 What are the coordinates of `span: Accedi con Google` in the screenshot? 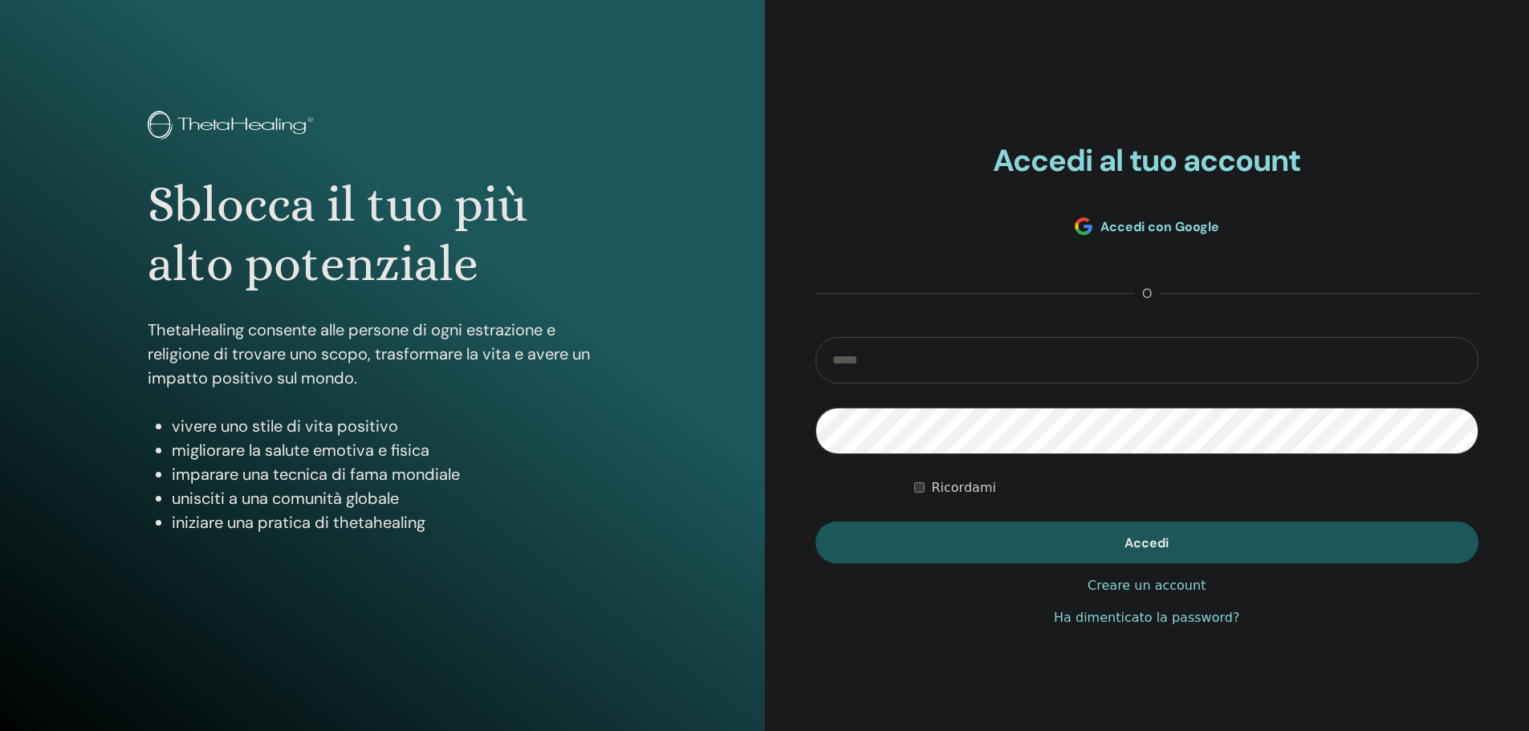 It's located at (1160, 226).